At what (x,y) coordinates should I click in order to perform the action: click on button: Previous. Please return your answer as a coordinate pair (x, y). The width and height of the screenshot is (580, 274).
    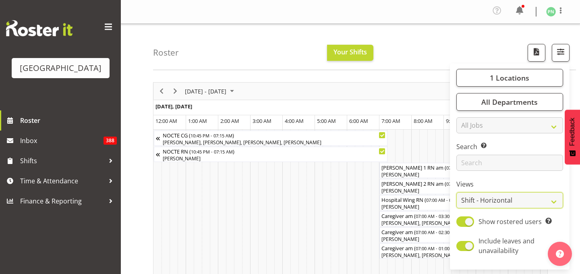
    Looking at the image, I should click on (161, 91).